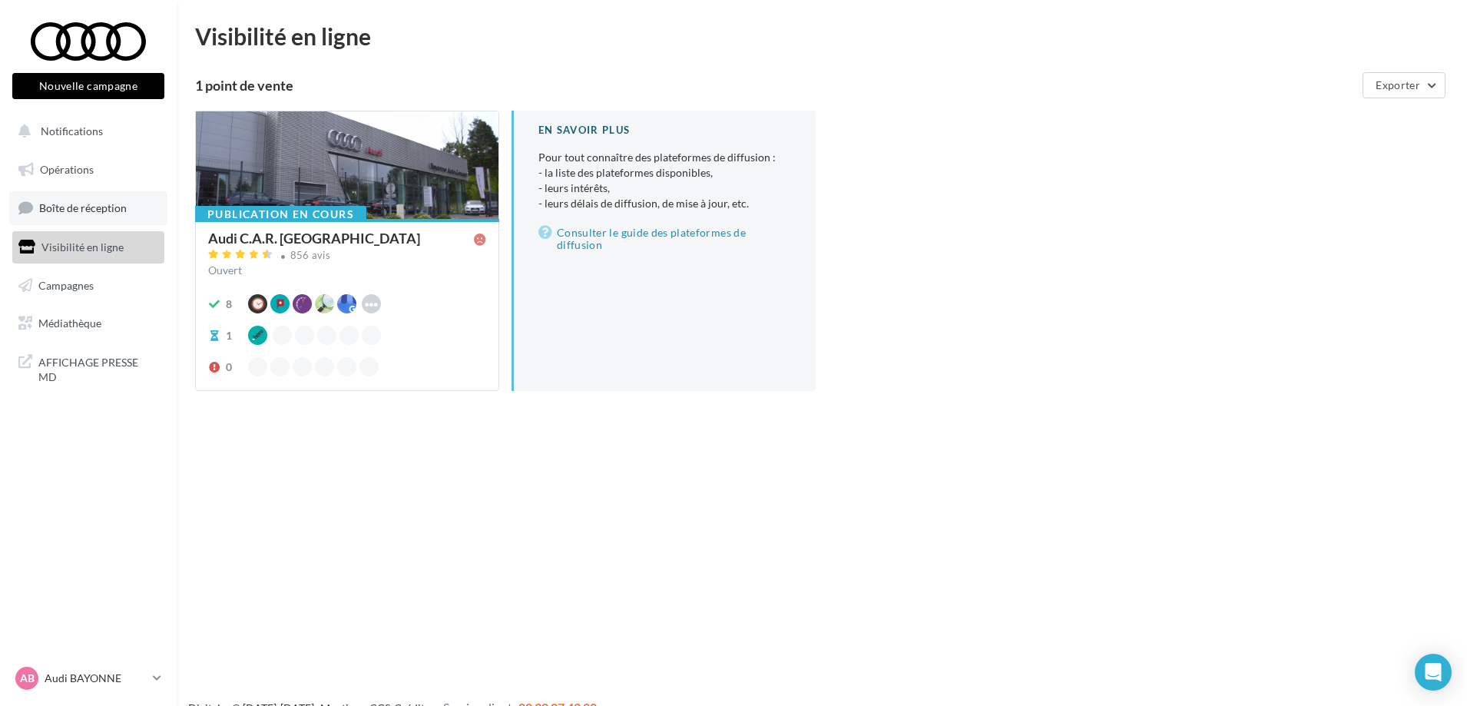 The image size is (1467, 706). Describe the element at coordinates (88, 286) in the screenshot. I see `a: Campagnes` at that location.